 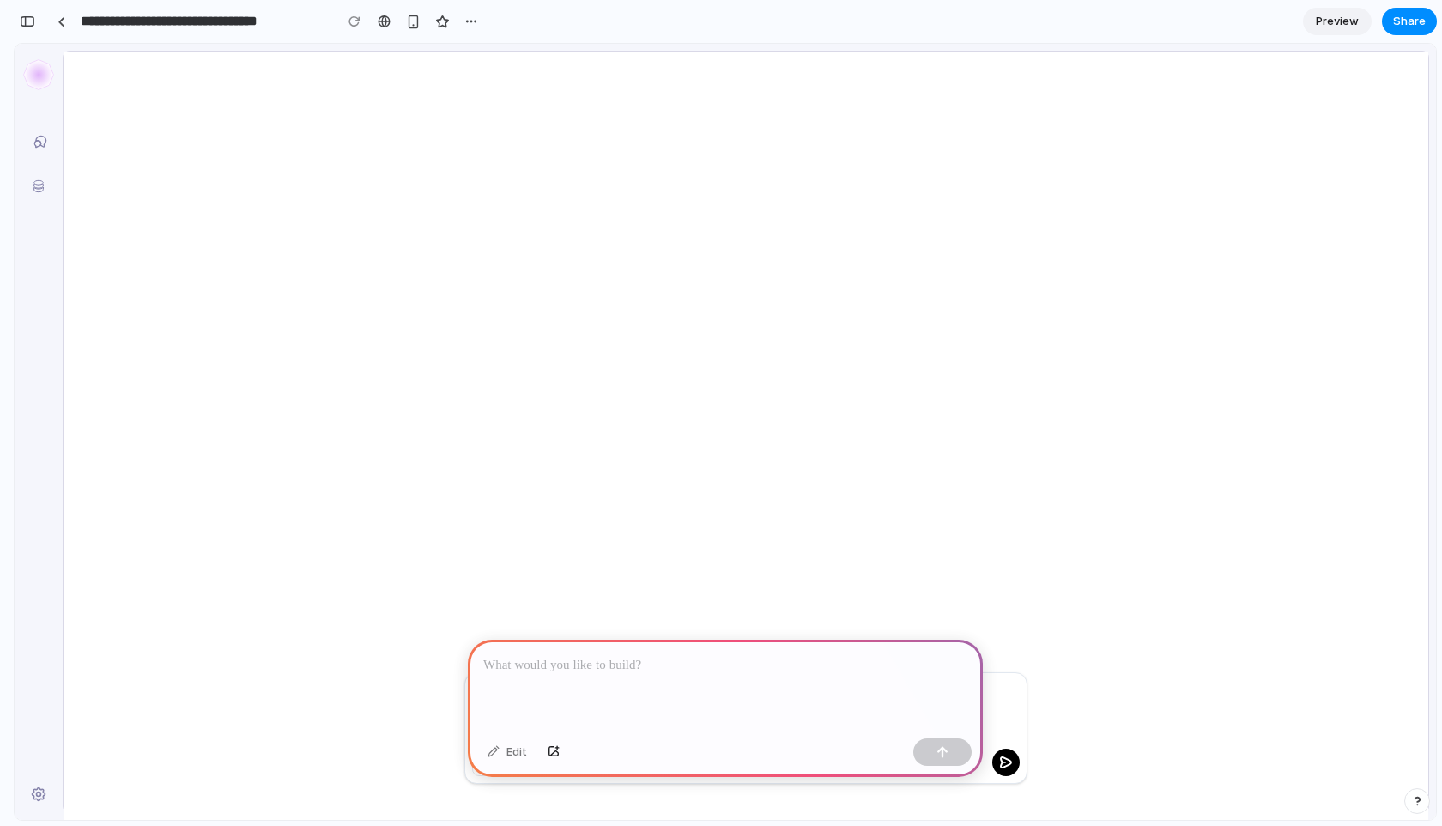 I want to click on span: Agent Mode, so click(x=519, y=718).